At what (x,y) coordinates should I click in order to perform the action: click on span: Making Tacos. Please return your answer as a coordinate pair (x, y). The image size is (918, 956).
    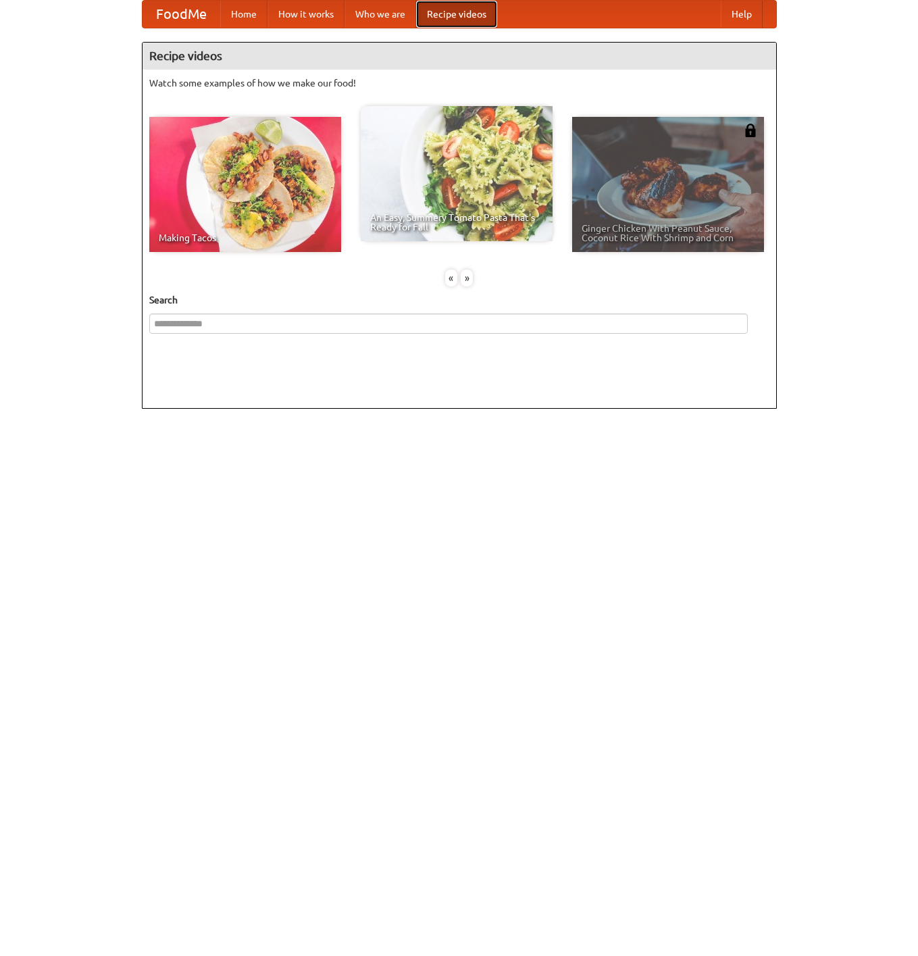
    Looking at the image, I should click on (245, 238).